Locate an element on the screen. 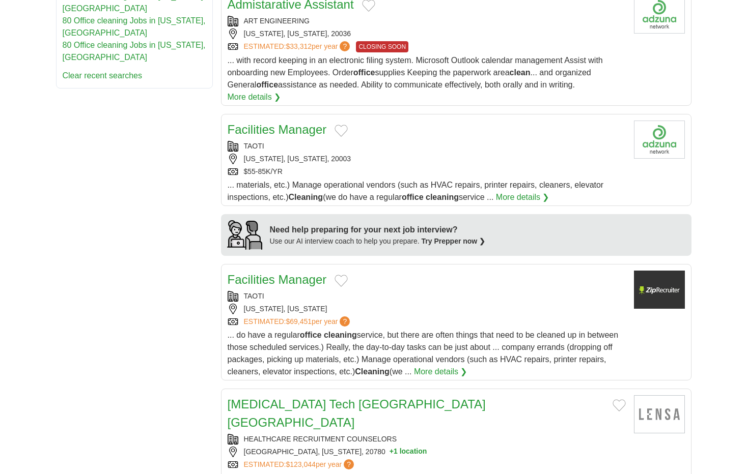  a: ESTIMATED:$123,044per year? is located at coordinates (300, 465).